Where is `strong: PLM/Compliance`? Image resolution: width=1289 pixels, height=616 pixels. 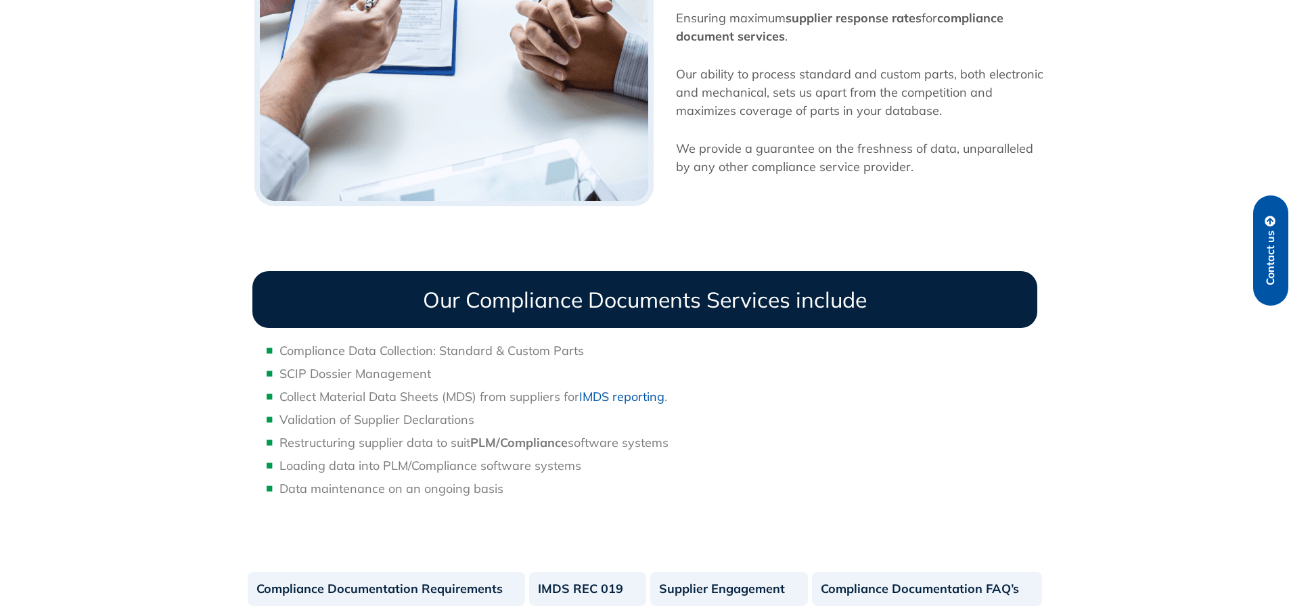
strong: PLM/Compliance is located at coordinates (519, 442).